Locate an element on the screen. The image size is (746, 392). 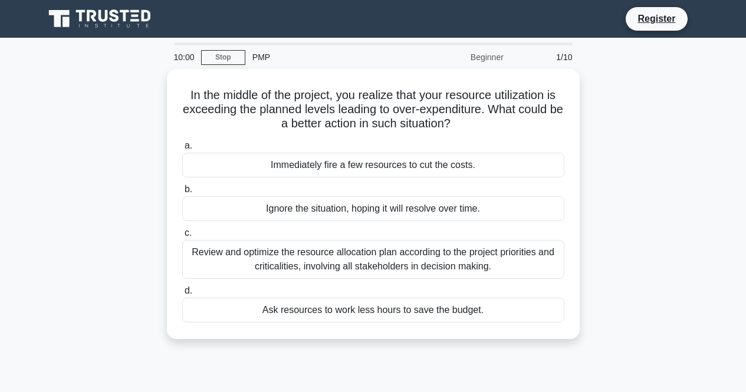
div: Ask resources to work less hours to save the budget. is located at coordinates (373, 310).